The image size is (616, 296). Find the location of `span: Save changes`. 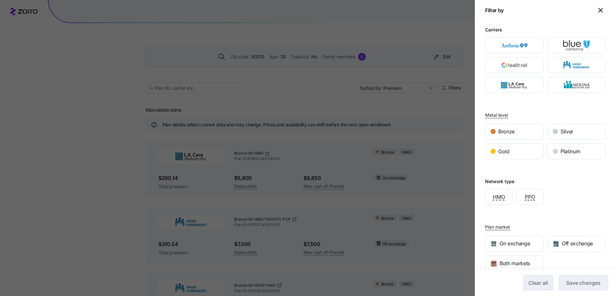

span: Save changes is located at coordinates (583, 283).